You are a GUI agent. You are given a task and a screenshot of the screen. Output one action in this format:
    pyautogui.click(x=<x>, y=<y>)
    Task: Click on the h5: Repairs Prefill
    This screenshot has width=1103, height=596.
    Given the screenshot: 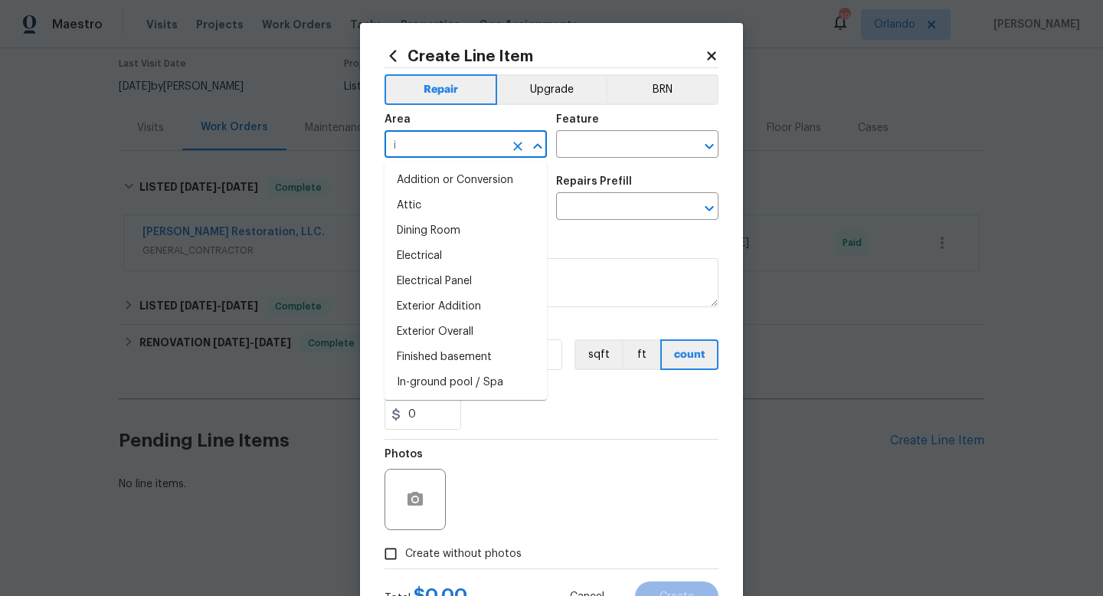 What is the action you would take?
    pyautogui.click(x=594, y=182)
    